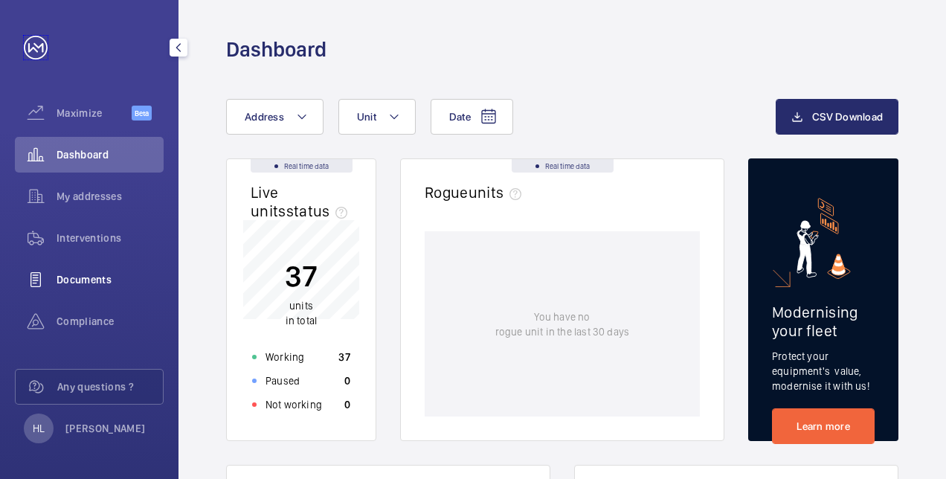 This screenshot has height=479, width=946. Describe the element at coordinates (264, 117) in the screenshot. I see `span: Address` at that location.